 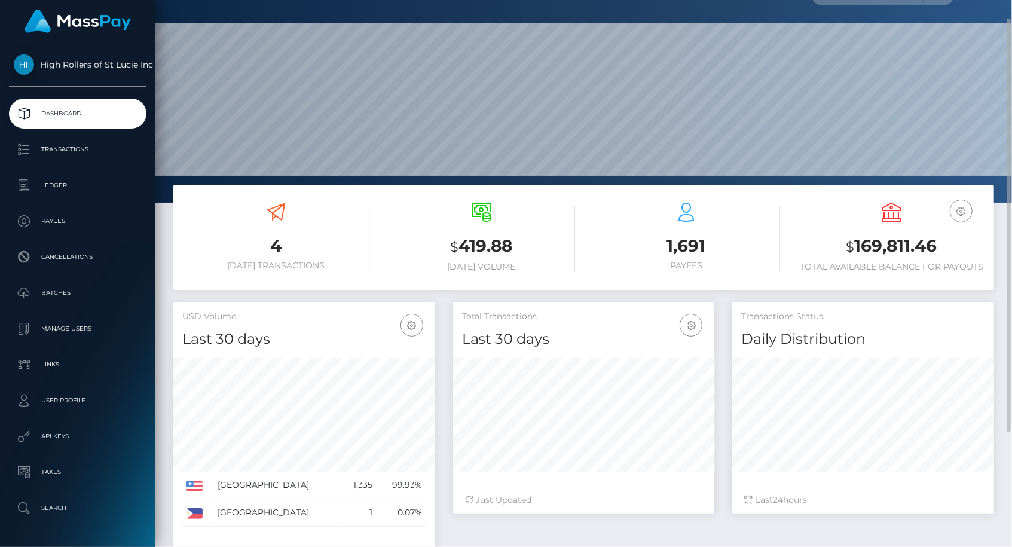 I want to click on a: User Profile, so click(x=78, y=401).